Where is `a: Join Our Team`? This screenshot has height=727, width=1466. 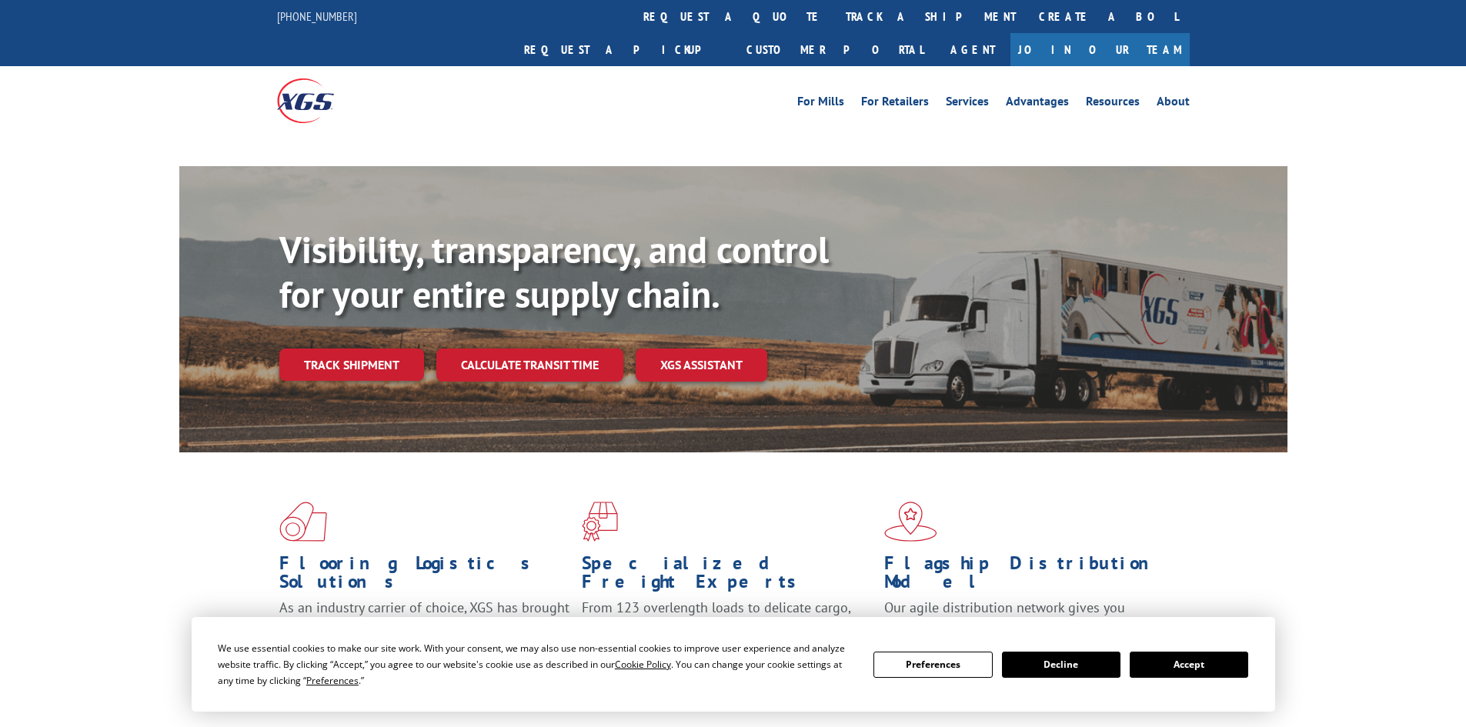
a: Join Our Team is located at coordinates (1100, 49).